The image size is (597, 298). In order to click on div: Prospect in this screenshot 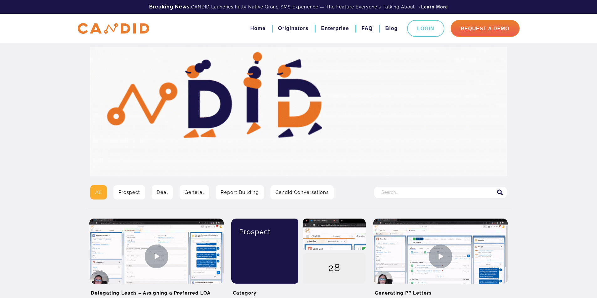, I will do `click(265, 232)`.